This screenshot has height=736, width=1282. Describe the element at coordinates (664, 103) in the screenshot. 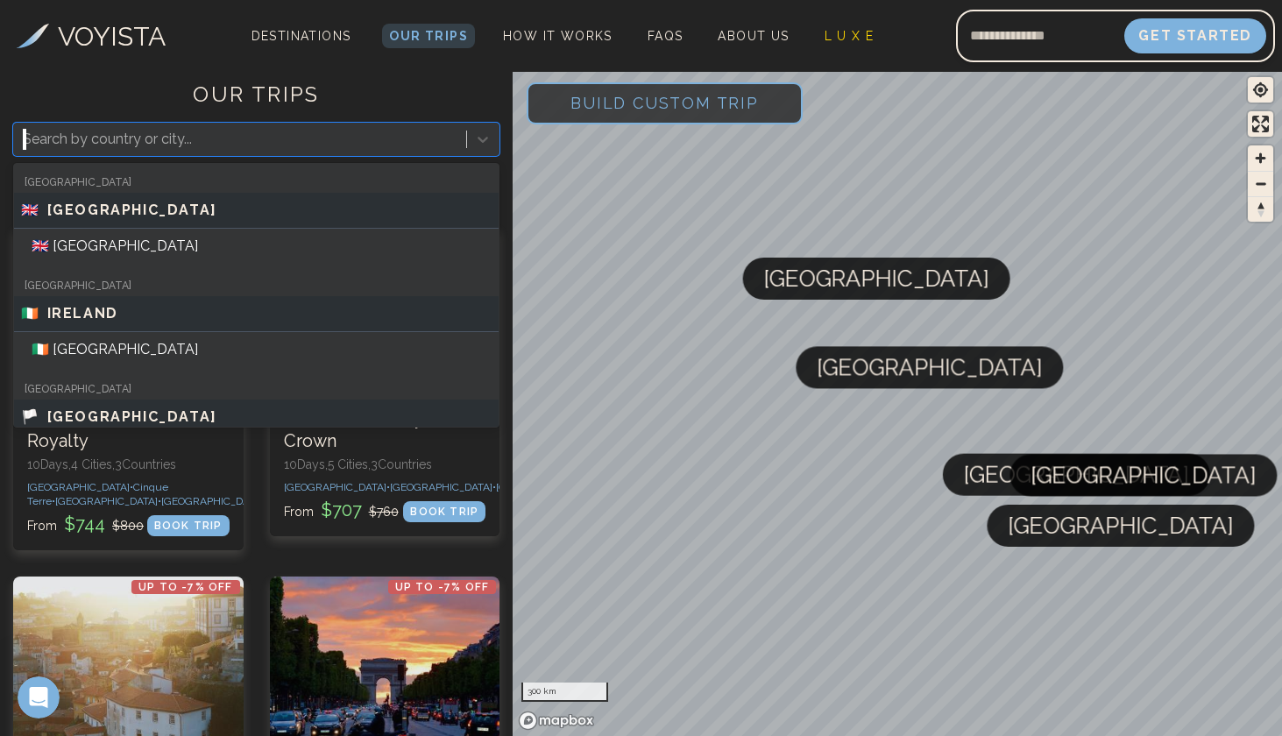

I see `button: Build Custom Trip` at that location.